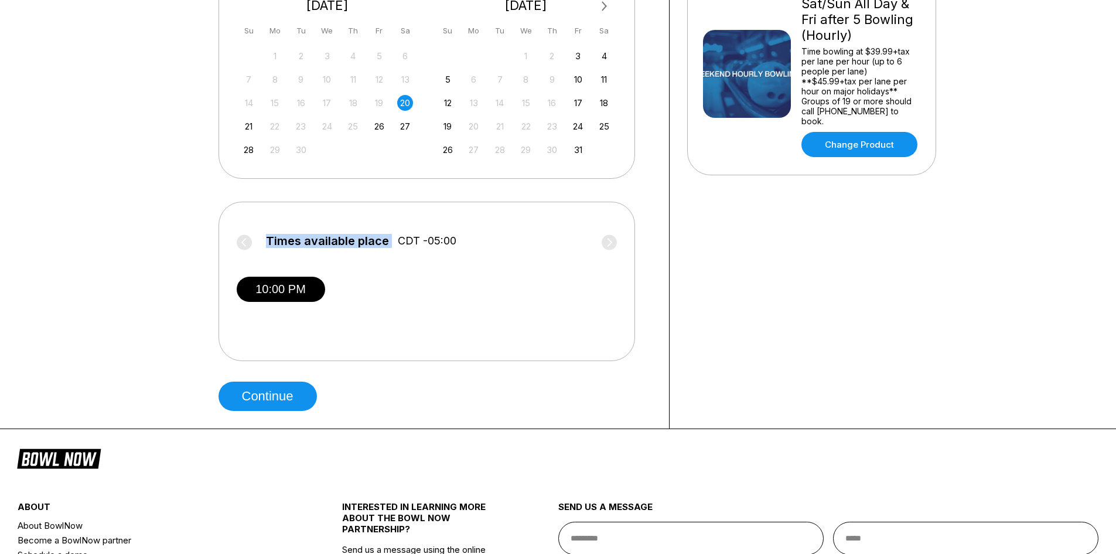 Image resolution: width=1116 pixels, height=554 pixels. I want to click on div: Not available Tuesday, October 14th, 2025, so click(500, 103).